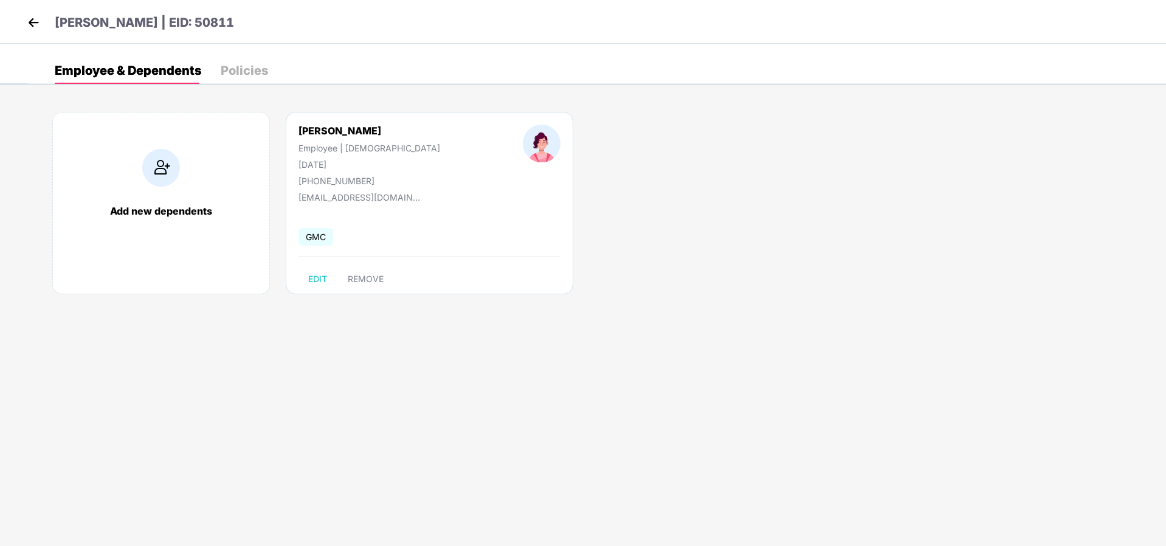 The image size is (1166, 546). Describe the element at coordinates (365, 279) in the screenshot. I see `button: REMOVE` at that location.